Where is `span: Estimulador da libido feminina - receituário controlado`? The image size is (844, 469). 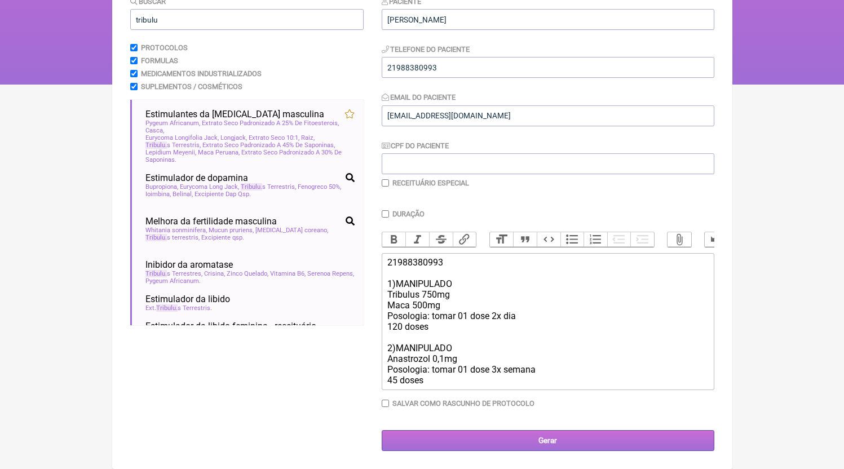 span: Estimulador da libido feminina - receituário controlado is located at coordinates (243, 332).